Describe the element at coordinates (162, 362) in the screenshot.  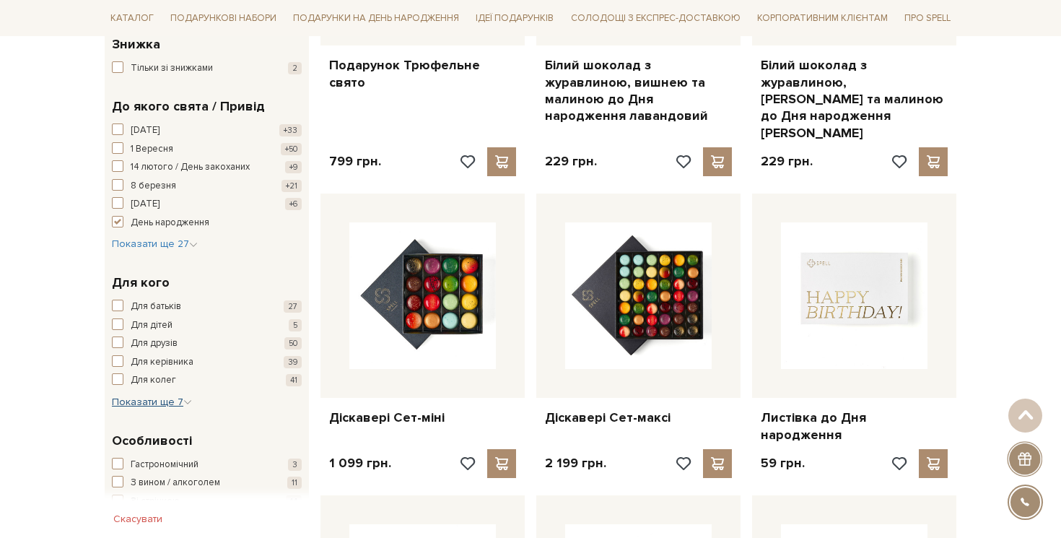
I see `span: Для керівника` at that location.